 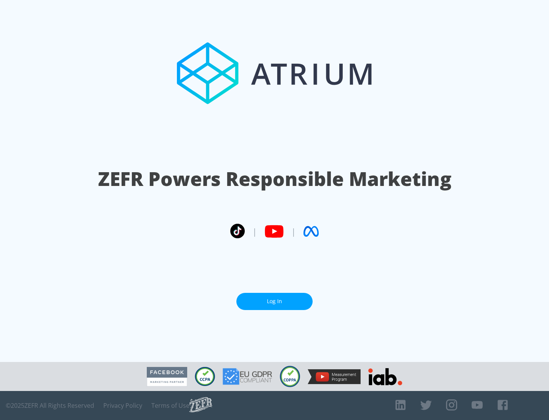 I want to click on img: Facebook Marketing Partner, so click(x=167, y=376).